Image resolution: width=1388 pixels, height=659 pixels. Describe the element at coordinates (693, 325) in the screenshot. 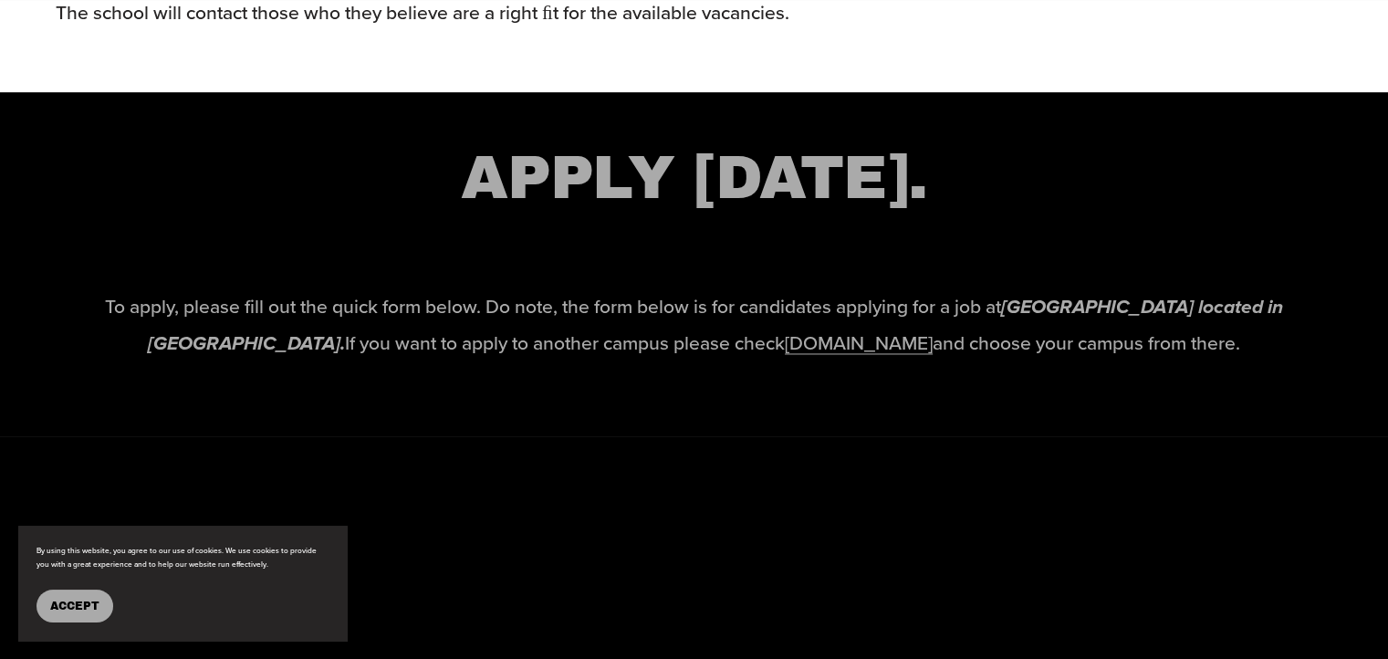

I see `p: To apply, please fill out the quick form below. Do note, the form below is for candidates applyin...` at that location.